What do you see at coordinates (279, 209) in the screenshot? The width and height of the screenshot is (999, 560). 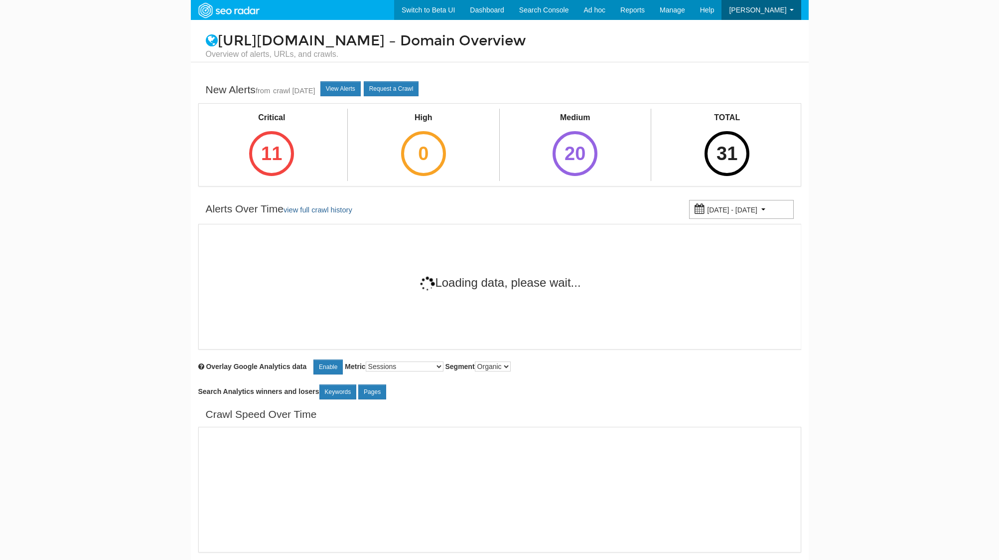 I see `div: Alerts Over Time` at bounding box center [279, 209].